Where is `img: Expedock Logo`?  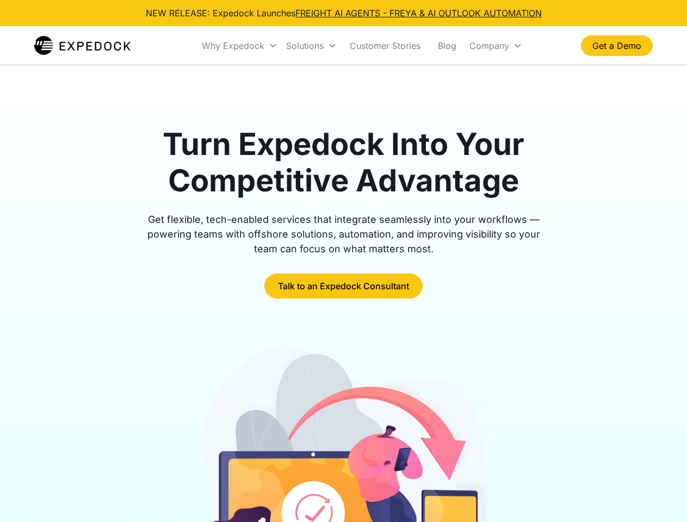 img: Expedock Logo is located at coordinates (82, 46).